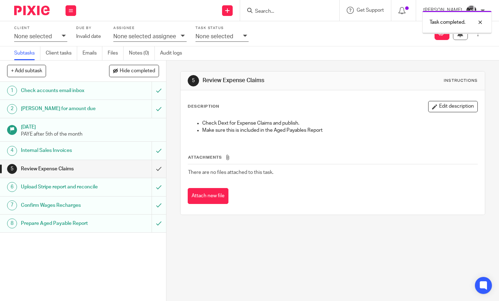  Describe the element at coordinates (460, 81) in the screenshot. I see `div: Instructions` at that location.